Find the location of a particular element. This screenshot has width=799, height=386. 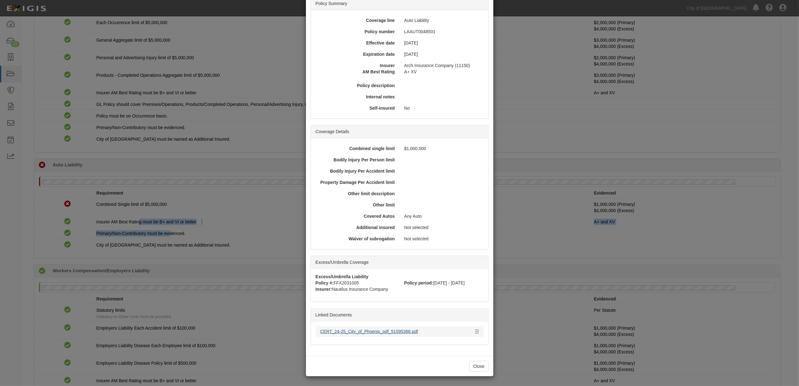

strong: Excess/Umbrella Liability is located at coordinates (342, 277).